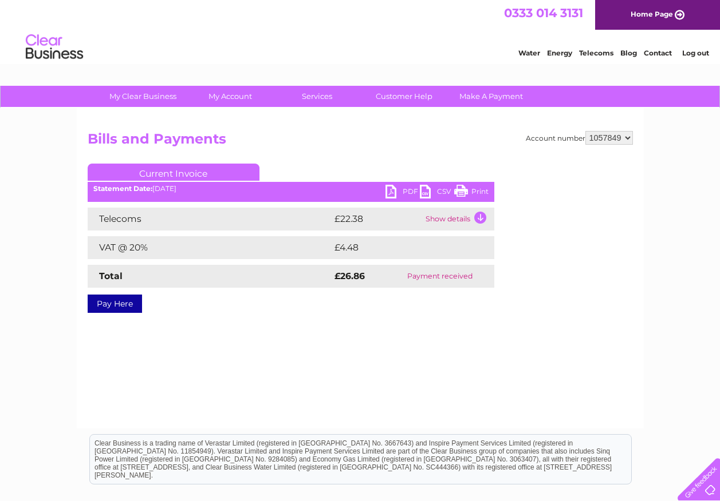  Describe the element at coordinates (440, 277) in the screenshot. I see `td: Payment received` at that location.